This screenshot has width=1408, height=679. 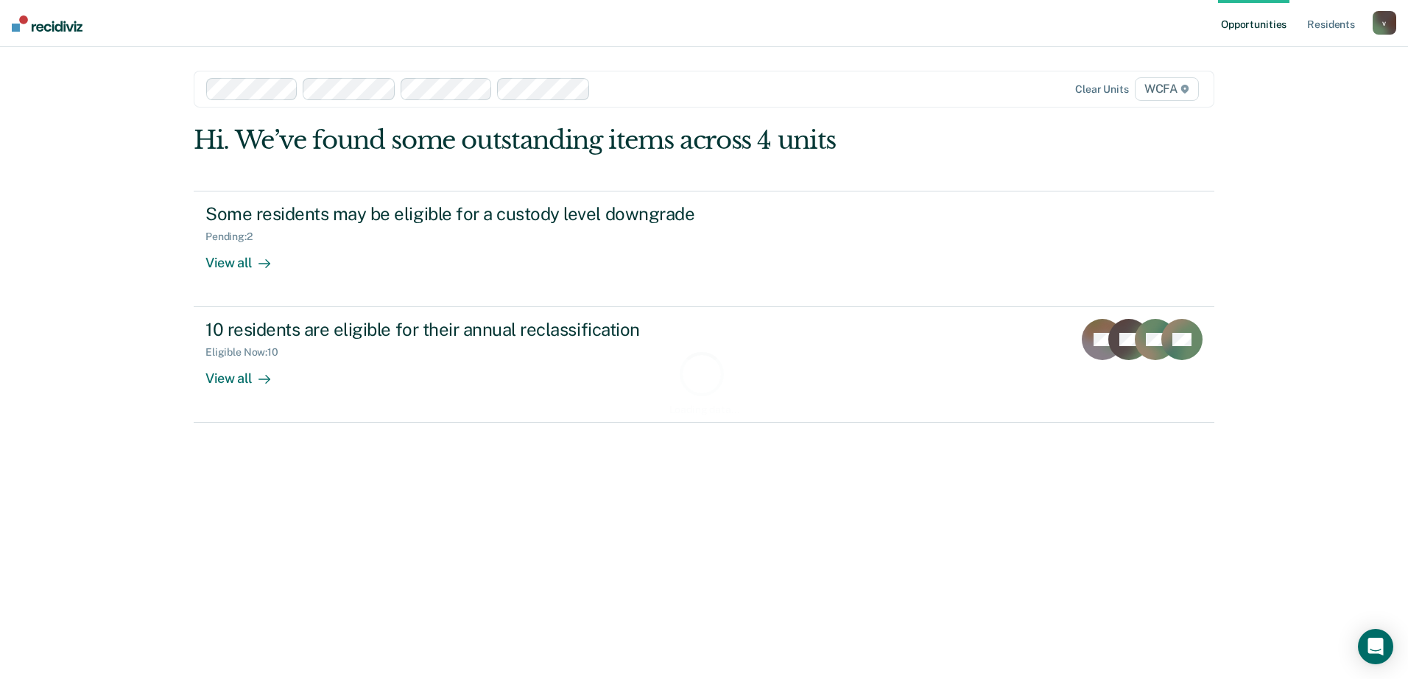 I want to click on div: Some residents may be eligible for a custody level downgrade, so click(x=464, y=214).